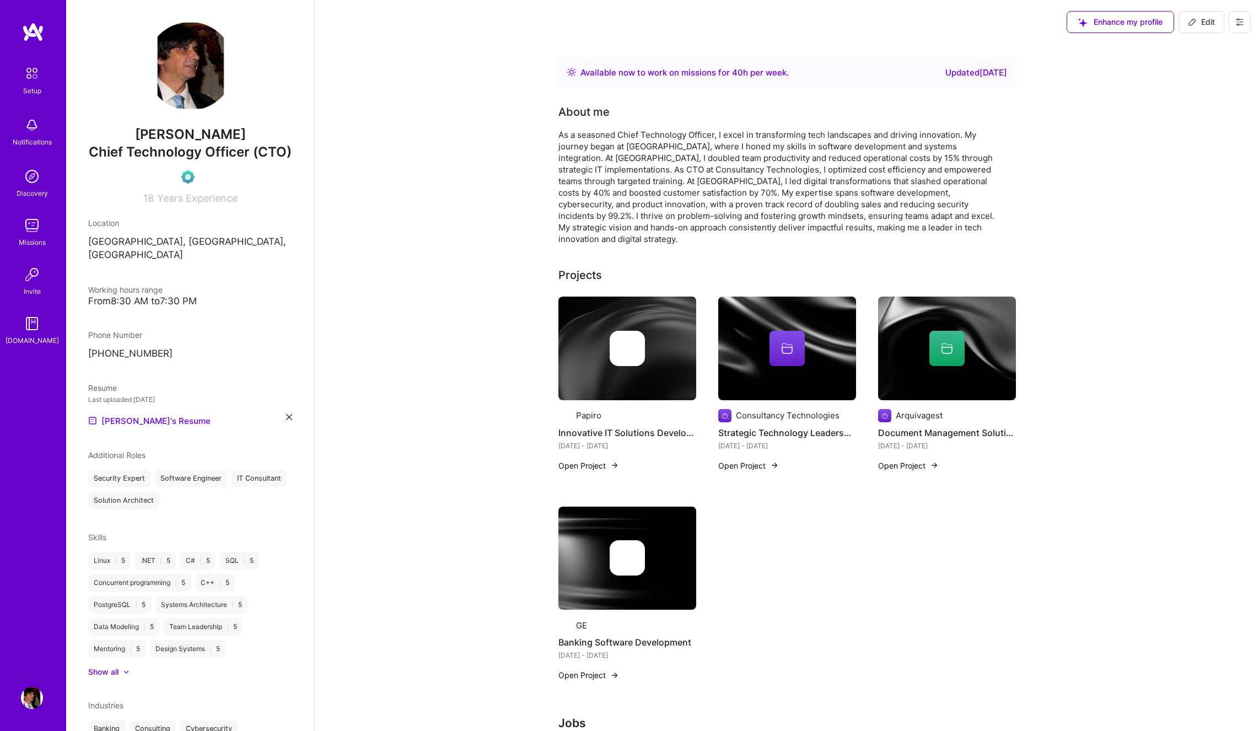 The width and height of the screenshot is (1259, 731). What do you see at coordinates (187, 649) in the screenshot?
I see `div: Design Systems 5` at bounding box center [187, 649].